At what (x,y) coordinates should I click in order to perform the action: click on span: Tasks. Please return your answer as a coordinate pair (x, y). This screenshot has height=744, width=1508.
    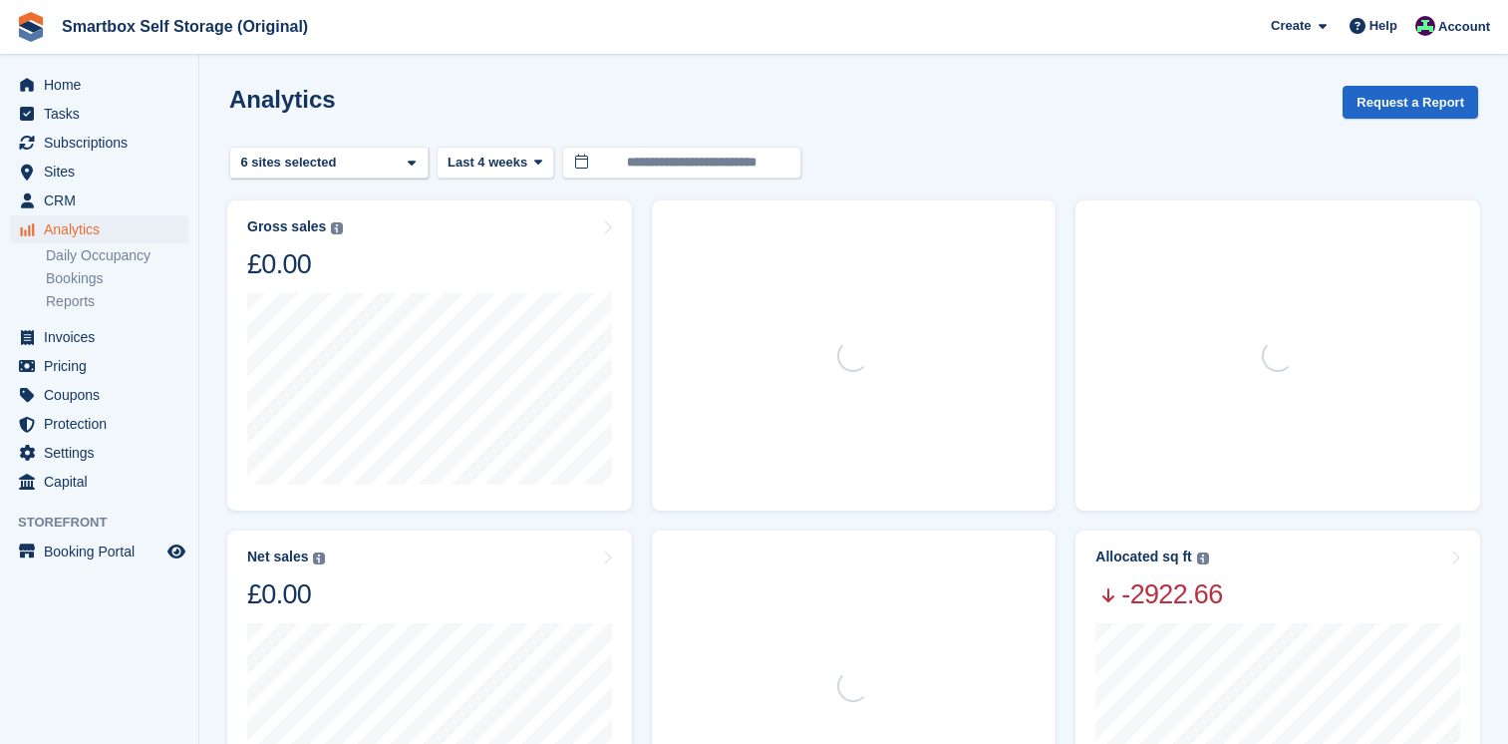
    Looking at the image, I should click on (104, 114).